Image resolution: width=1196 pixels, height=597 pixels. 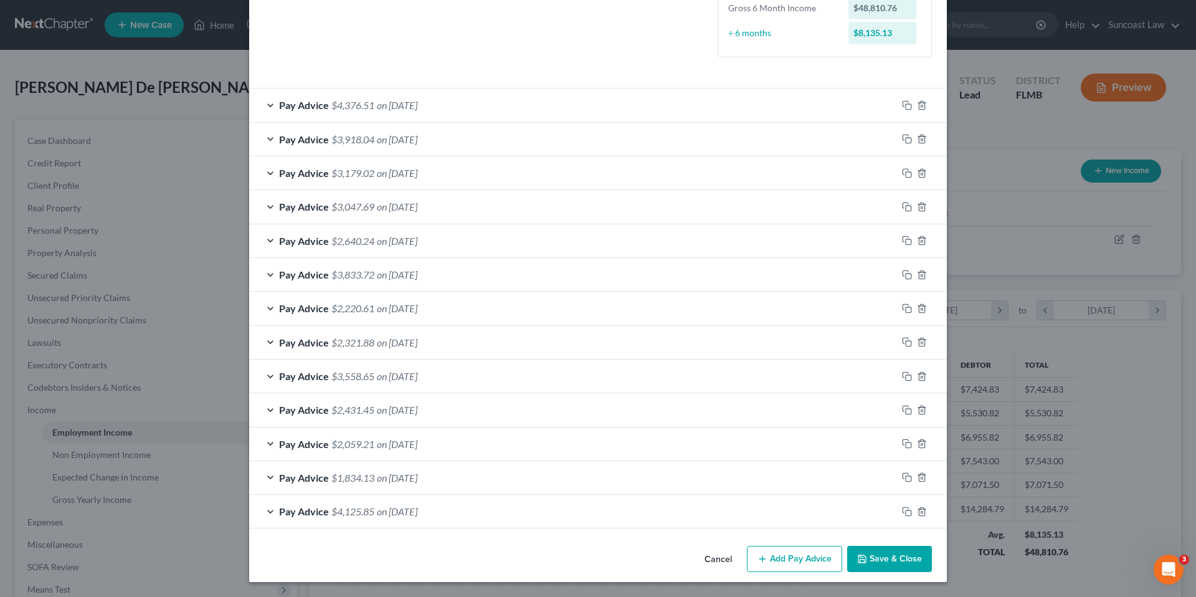 What do you see at coordinates (353, 274) in the screenshot?
I see `span: $3,833.72` at bounding box center [353, 274].